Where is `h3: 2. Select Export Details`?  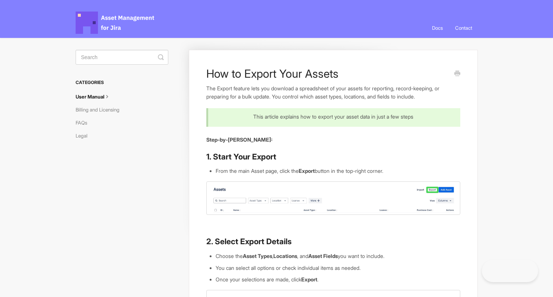
h3: 2. Select Export Details is located at coordinates (333, 242).